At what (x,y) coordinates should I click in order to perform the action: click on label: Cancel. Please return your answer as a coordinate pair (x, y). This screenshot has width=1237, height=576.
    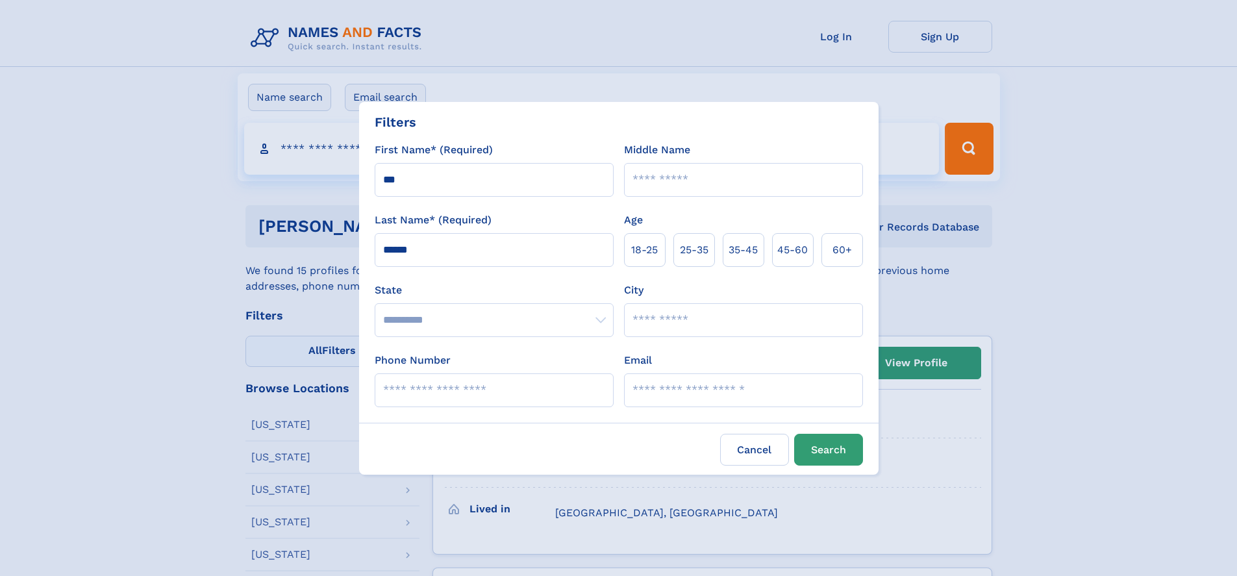
    Looking at the image, I should click on (755, 450).